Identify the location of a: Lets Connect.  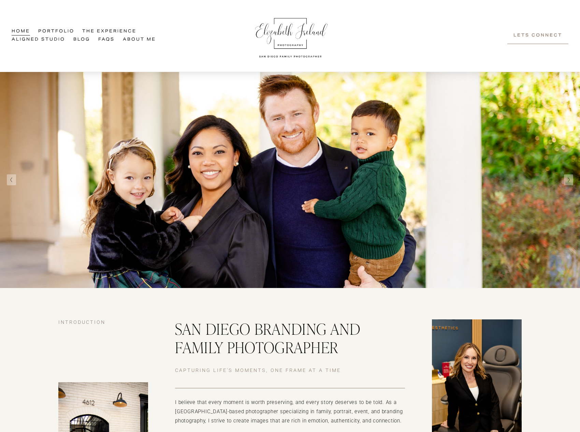
(537, 36).